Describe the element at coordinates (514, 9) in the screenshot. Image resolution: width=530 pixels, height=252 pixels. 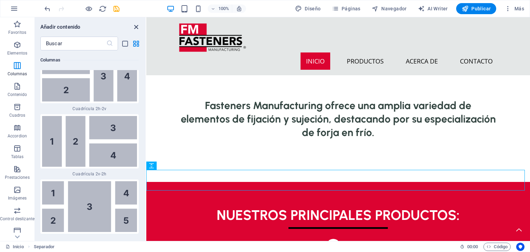
I see `button: Más` at that location.